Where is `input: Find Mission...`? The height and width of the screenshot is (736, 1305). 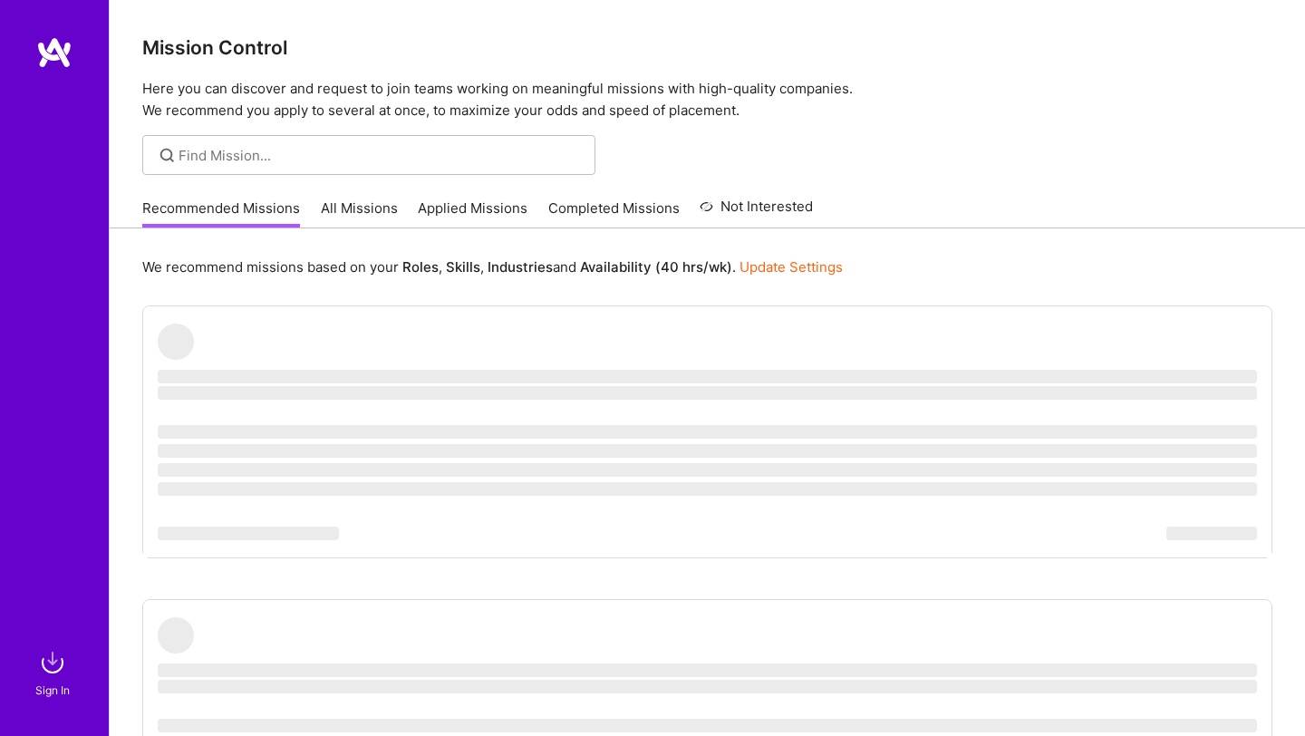
input: Find Mission... is located at coordinates (380, 155).